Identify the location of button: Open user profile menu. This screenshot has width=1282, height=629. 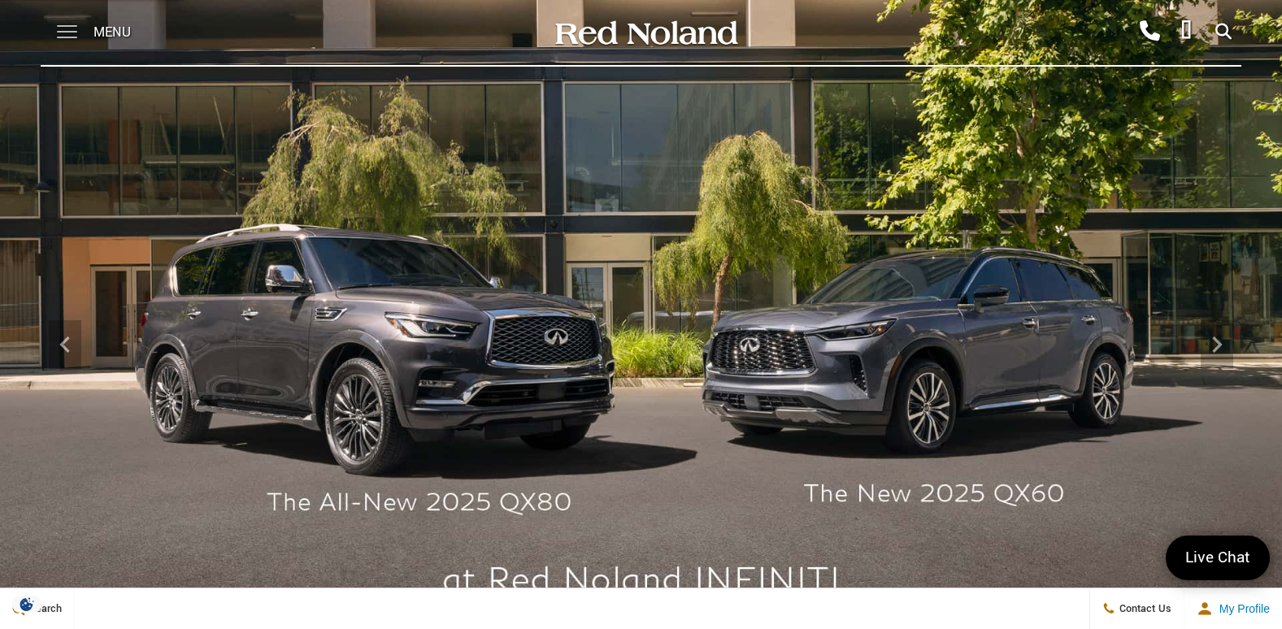
(1233, 609).